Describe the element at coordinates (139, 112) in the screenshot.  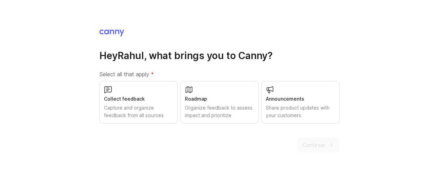
I see `div: Capture and organize feedback from all sources` at that location.